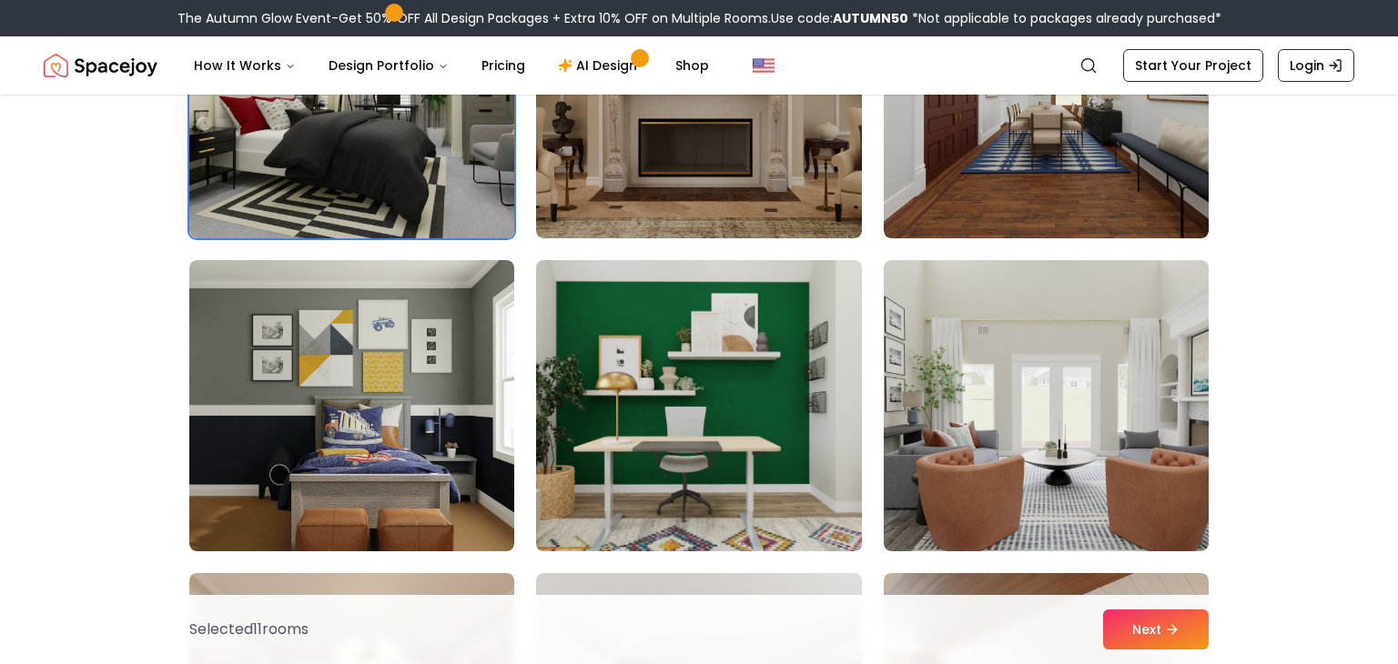  I want to click on img: Room room-69, so click(1046, 406).